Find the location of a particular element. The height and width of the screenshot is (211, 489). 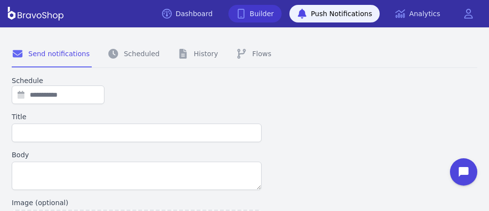

a: Flows is located at coordinates (254, 54).